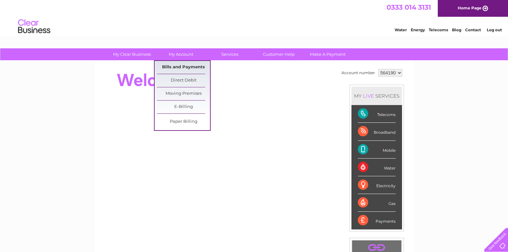 This screenshot has width=508, height=252. Describe the element at coordinates (377, 114) in the screenshot. I see `div: Telecoms` at that location.